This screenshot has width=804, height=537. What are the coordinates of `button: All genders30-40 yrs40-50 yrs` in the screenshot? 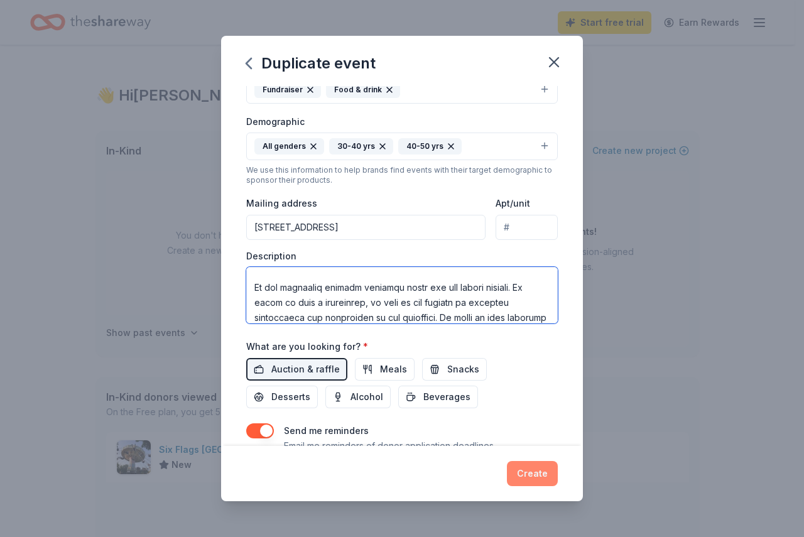 It's located at (402, 146).